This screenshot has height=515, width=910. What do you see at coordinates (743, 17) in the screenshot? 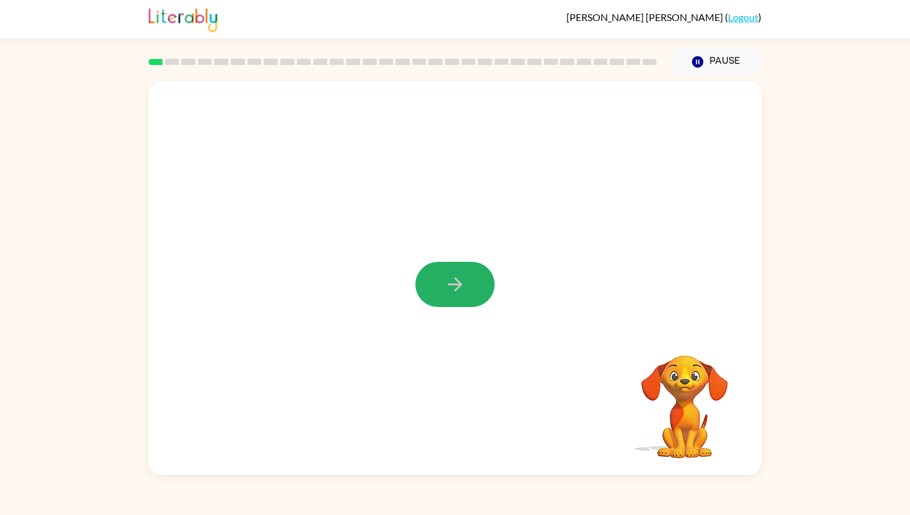
I see `a: Logout` at bounding box center [743, 17].